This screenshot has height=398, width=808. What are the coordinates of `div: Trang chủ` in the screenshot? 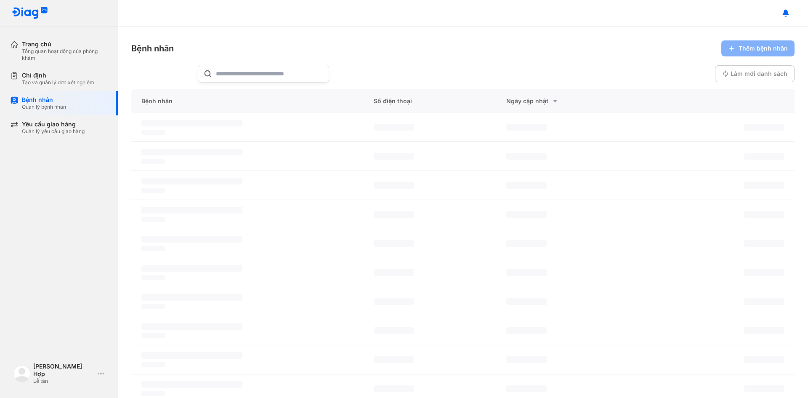 It's located at (65, 44).